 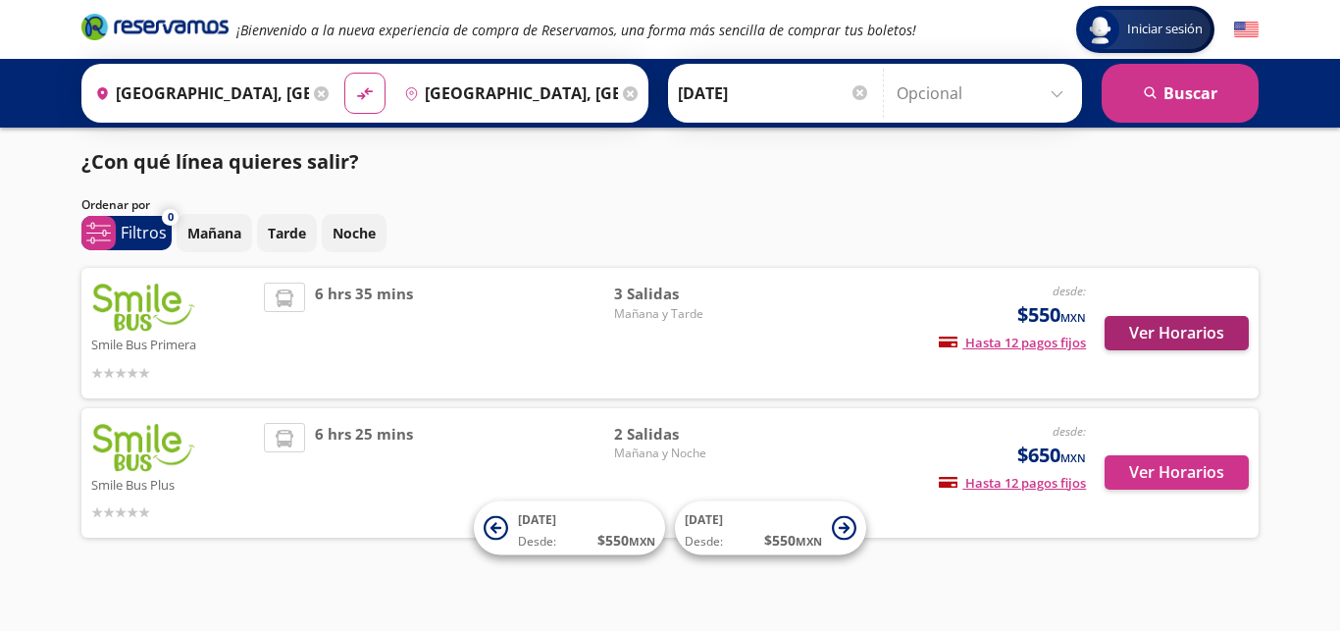 What do you see at coordinates (683, 293) in the screenshot?
I see `span: 3 Salidas` at bounding box center [683, 293].